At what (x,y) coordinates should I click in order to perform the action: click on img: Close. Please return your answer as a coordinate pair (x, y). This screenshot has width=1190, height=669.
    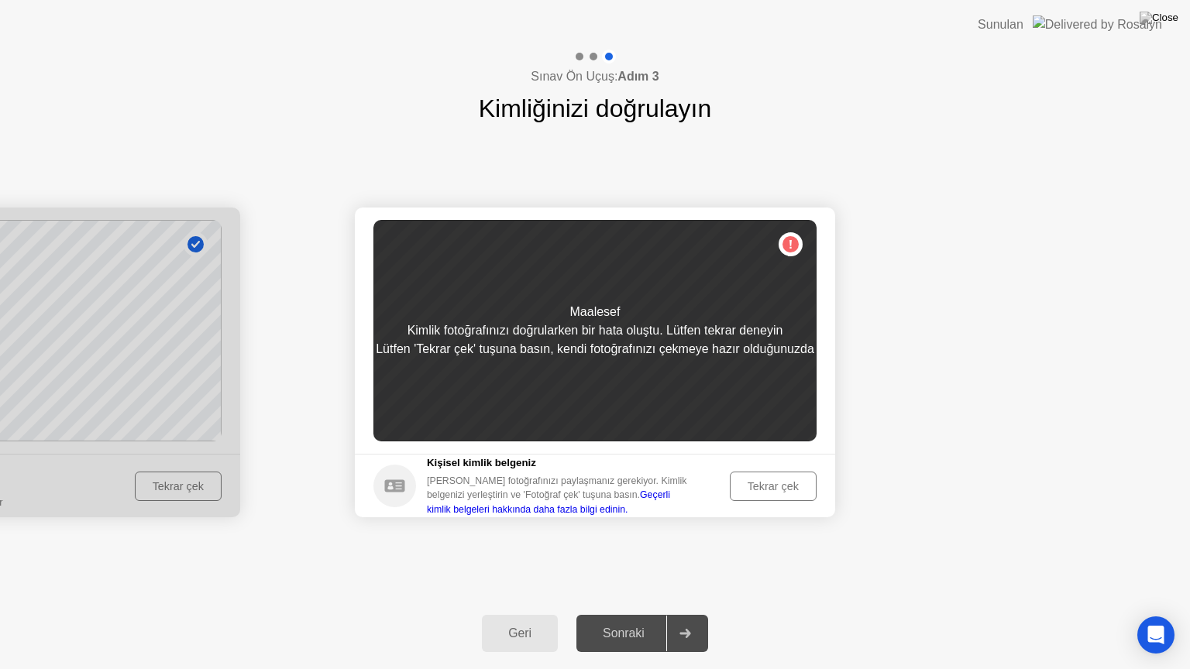
    Looking at the image, I should click on (1159, 18).